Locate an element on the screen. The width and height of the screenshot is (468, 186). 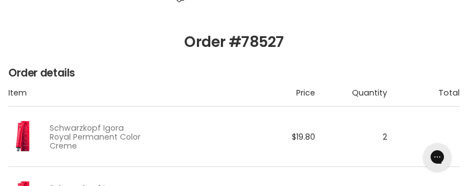
a: Schwarzkopf Igora Royal Permanent Color Creme is located at coordinates (97, 137).